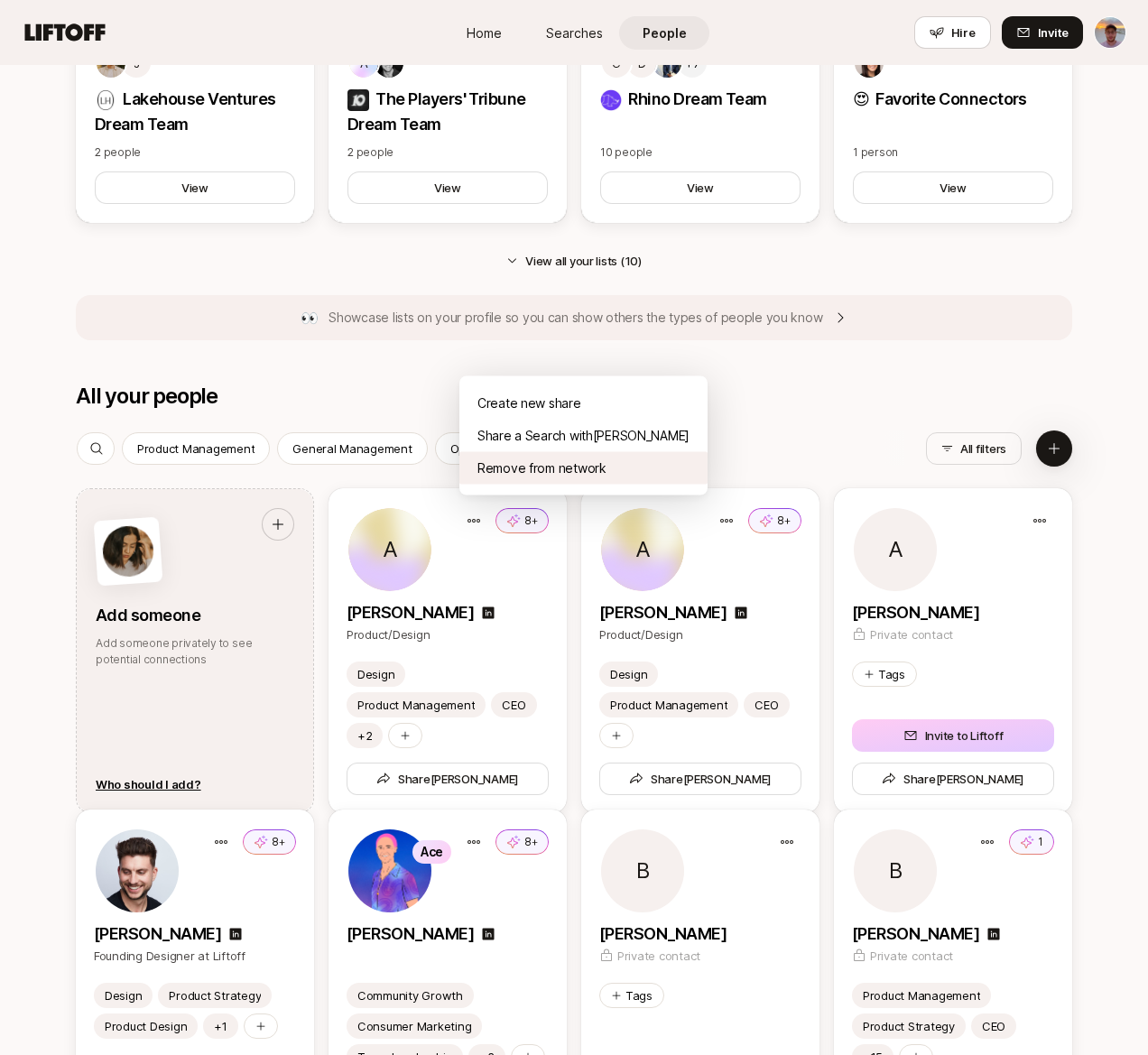  Describe the element at coordinates (700, 153) in the screenshot. I see `p: 10 people` at that location.